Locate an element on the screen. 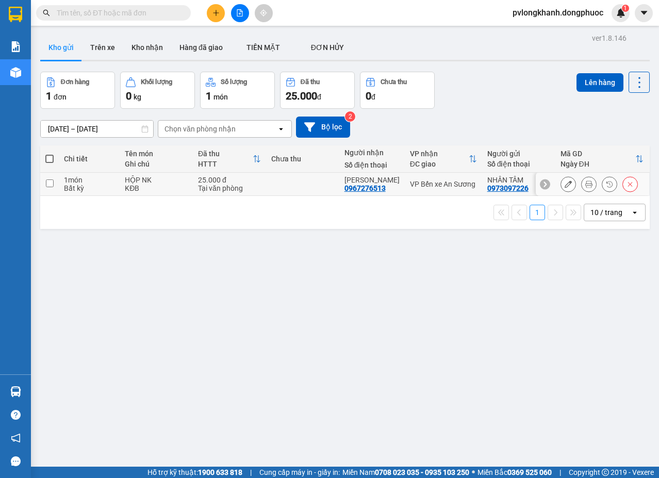 The height and width of the screenshot is (478, 659). div: Người nhận is located at coordinates (372, 153).